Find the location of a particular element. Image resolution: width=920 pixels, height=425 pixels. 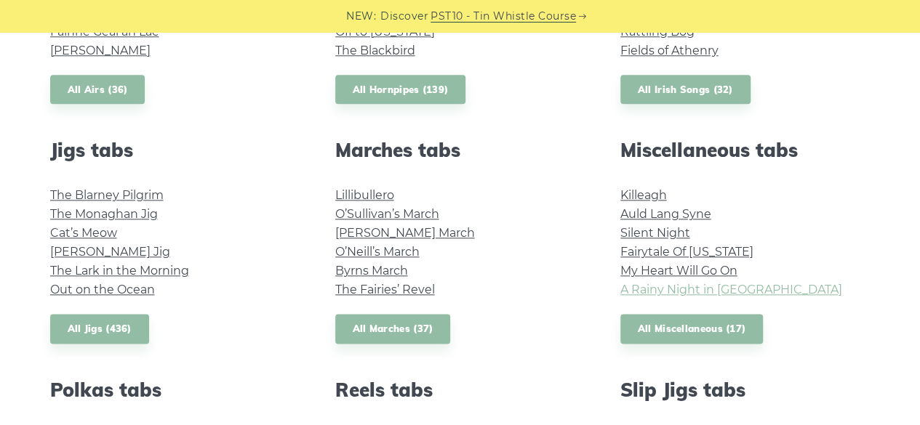

a: All Marches (37) is located at coordinates (393, 329).